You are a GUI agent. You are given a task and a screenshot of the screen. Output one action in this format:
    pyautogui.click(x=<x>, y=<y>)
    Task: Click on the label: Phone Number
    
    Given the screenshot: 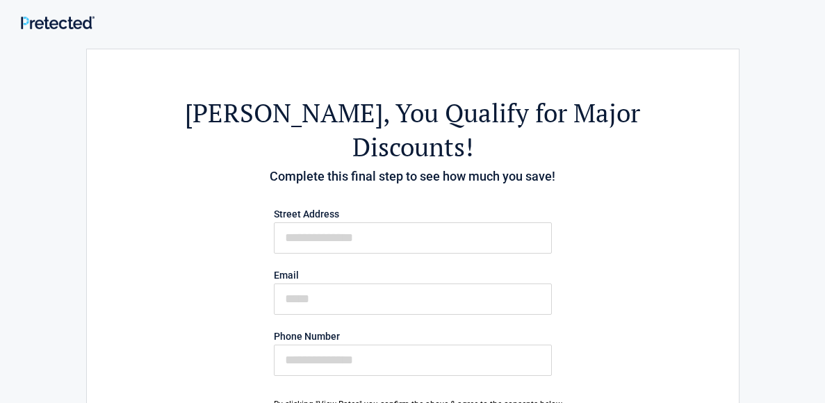 What is the action you would take?
    pyautogui.click(x=413, y=336)
    